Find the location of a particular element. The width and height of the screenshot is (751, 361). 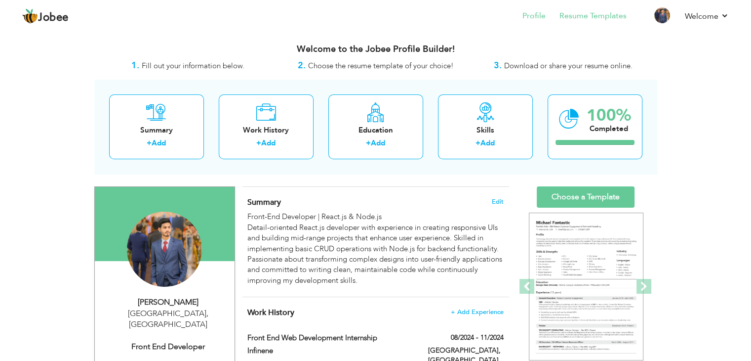

a: Resume Templates is located at coordinates (593, 16).